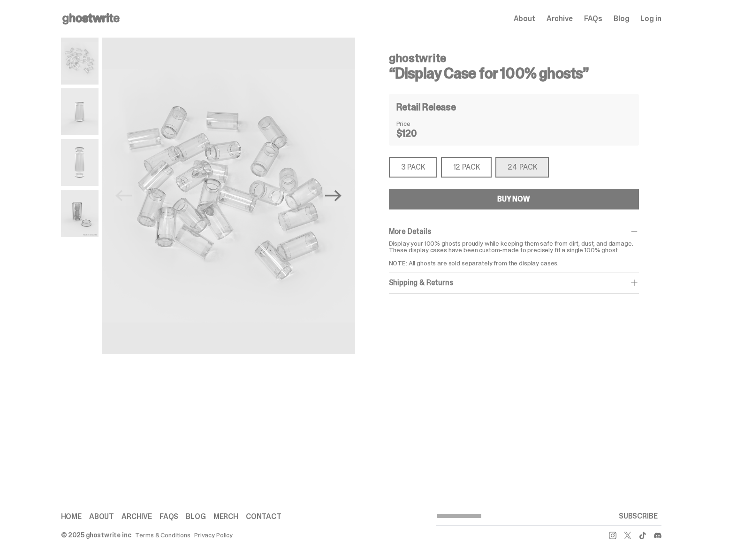 This screenshot has width=729, height=558. What do you see at coordinates (410, 231) in the screenshot?
I see `span: More Details` at bounding box center [410, 231].